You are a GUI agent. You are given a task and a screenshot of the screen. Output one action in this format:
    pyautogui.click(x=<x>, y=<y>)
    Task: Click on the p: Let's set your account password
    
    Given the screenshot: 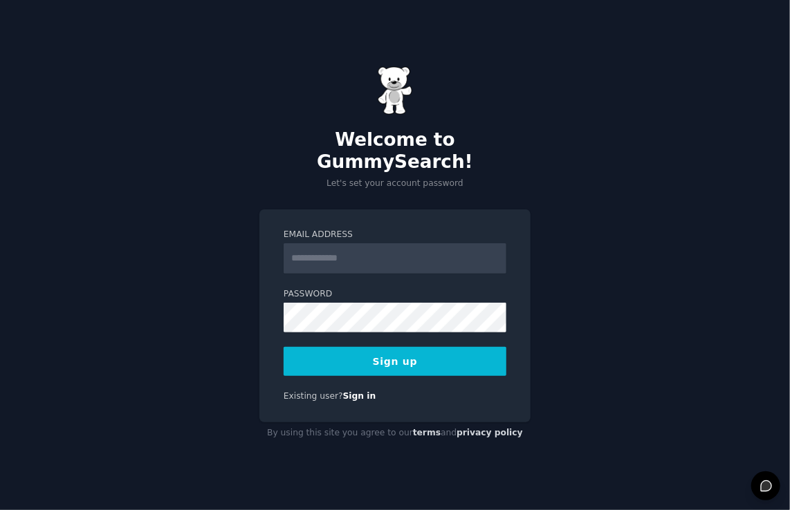 What is the action you would take?
    pyautogui.click(x=395, y=184)
    